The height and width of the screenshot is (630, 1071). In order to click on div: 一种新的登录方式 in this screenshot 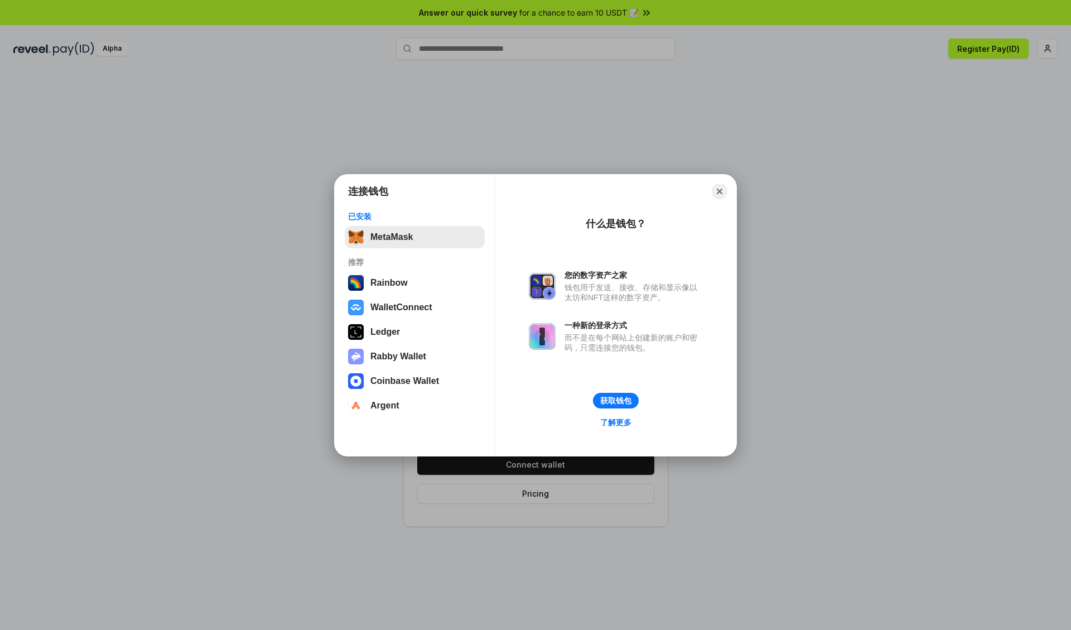, I will do `click(634, 325)`.